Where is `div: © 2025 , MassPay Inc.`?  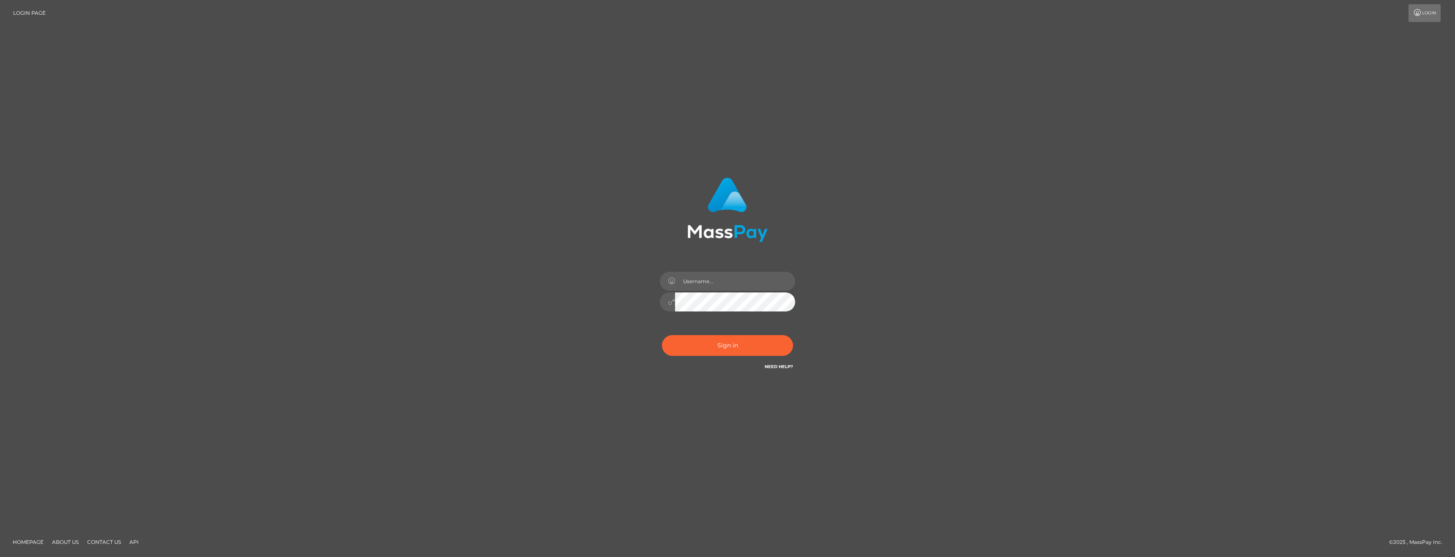
div: © 2025 , MassPay Inc. is located at coordinates (1418, 543).